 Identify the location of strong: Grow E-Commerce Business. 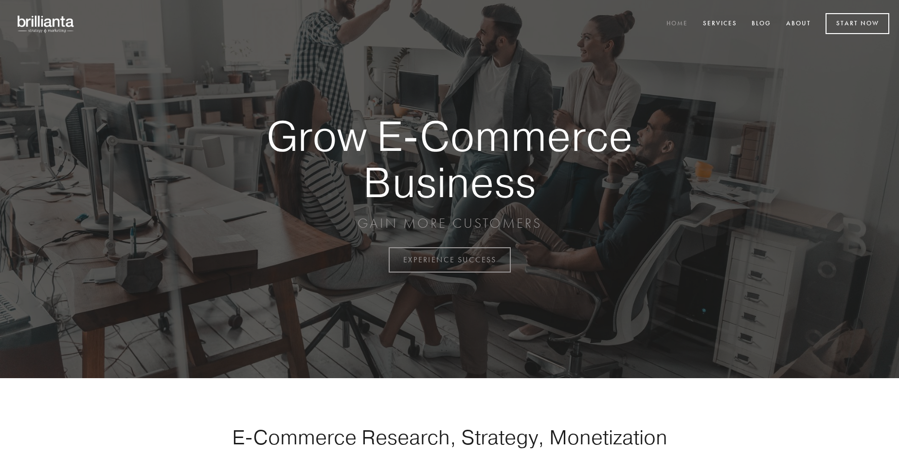
(450, 159).